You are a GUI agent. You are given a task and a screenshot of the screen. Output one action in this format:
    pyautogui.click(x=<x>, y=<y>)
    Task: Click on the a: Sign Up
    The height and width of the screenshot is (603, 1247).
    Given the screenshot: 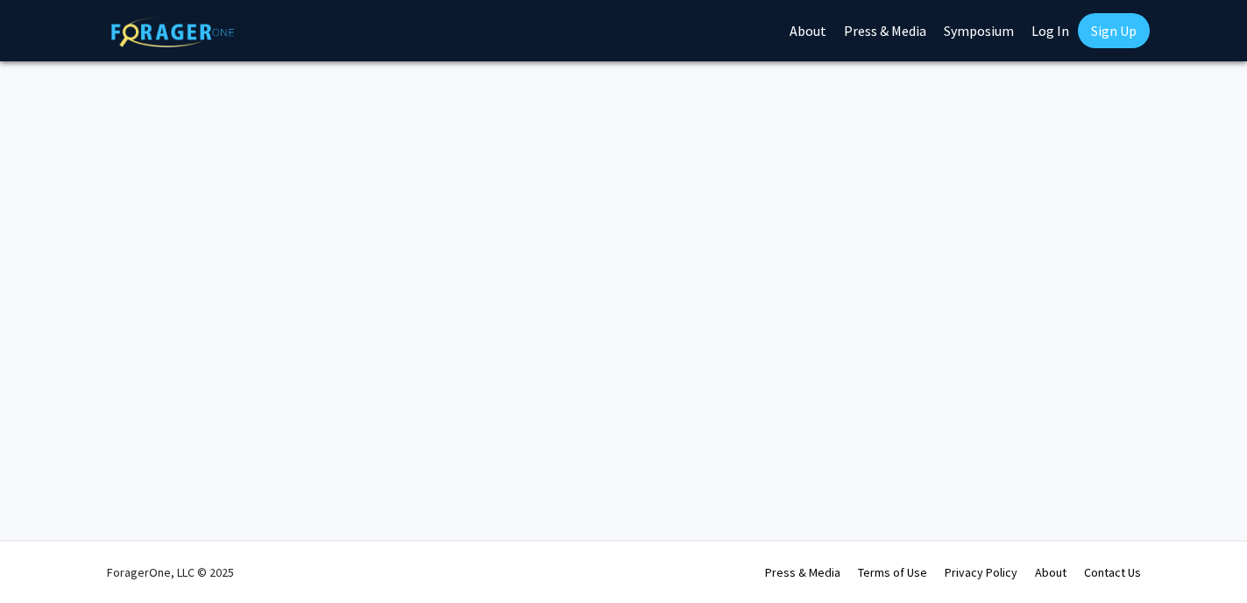 What is the action you would take?
    pyautogui.click(x=1114, y=31)
    